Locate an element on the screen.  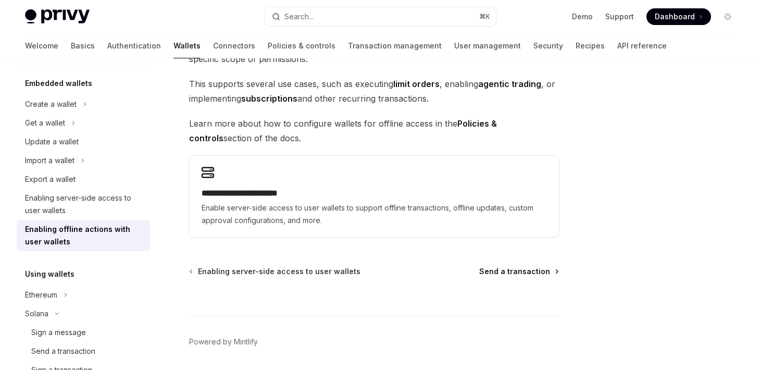
div: Enabling offline actions with user wallets is located at coordinates (84, 235).